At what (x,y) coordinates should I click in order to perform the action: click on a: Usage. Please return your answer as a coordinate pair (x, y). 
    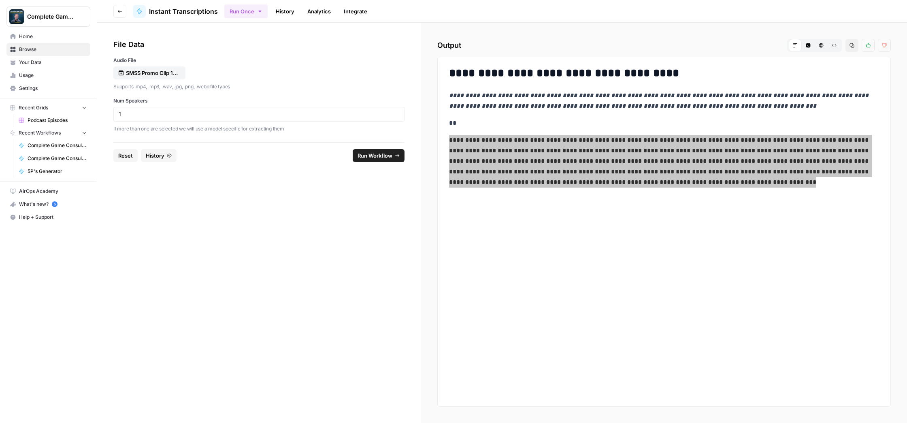
    Looking at the image, I should click on (48, 75).